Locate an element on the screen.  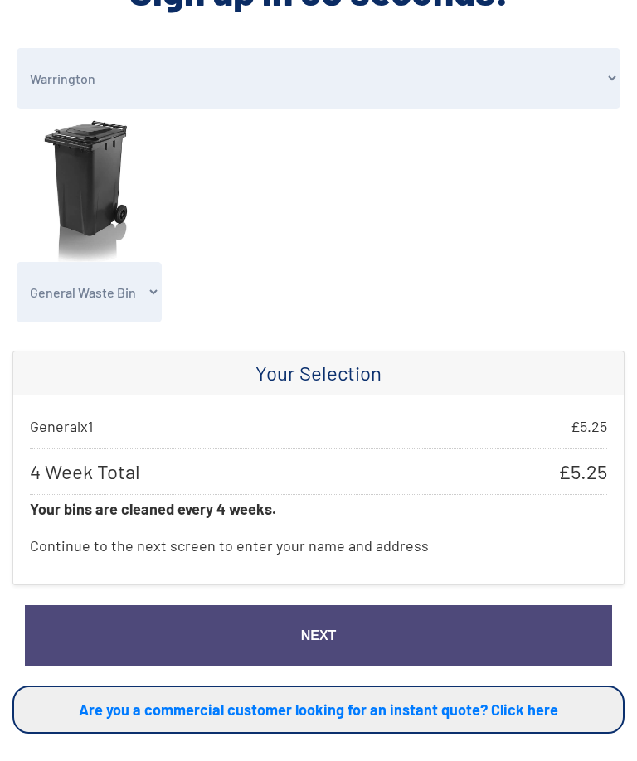
p: General x 1 is located at coordinates (318, 426).